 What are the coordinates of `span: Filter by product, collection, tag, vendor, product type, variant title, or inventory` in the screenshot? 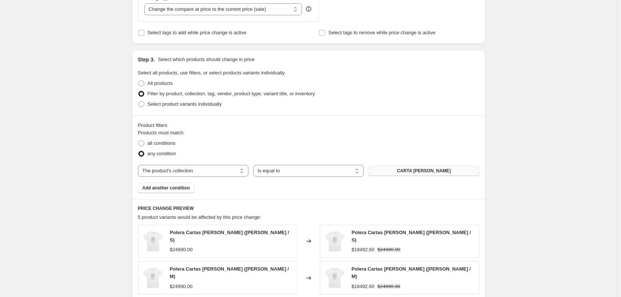 It's located at (231, 93).